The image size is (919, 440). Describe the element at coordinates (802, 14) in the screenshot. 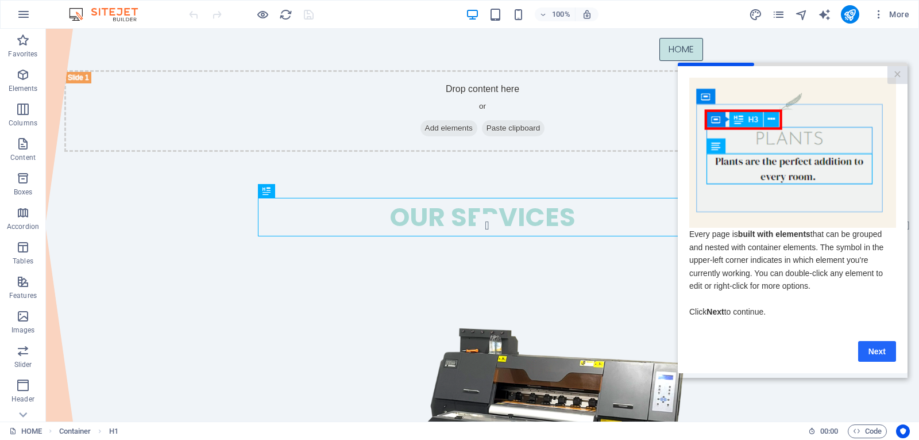

I see `i: Navigator` at that location.